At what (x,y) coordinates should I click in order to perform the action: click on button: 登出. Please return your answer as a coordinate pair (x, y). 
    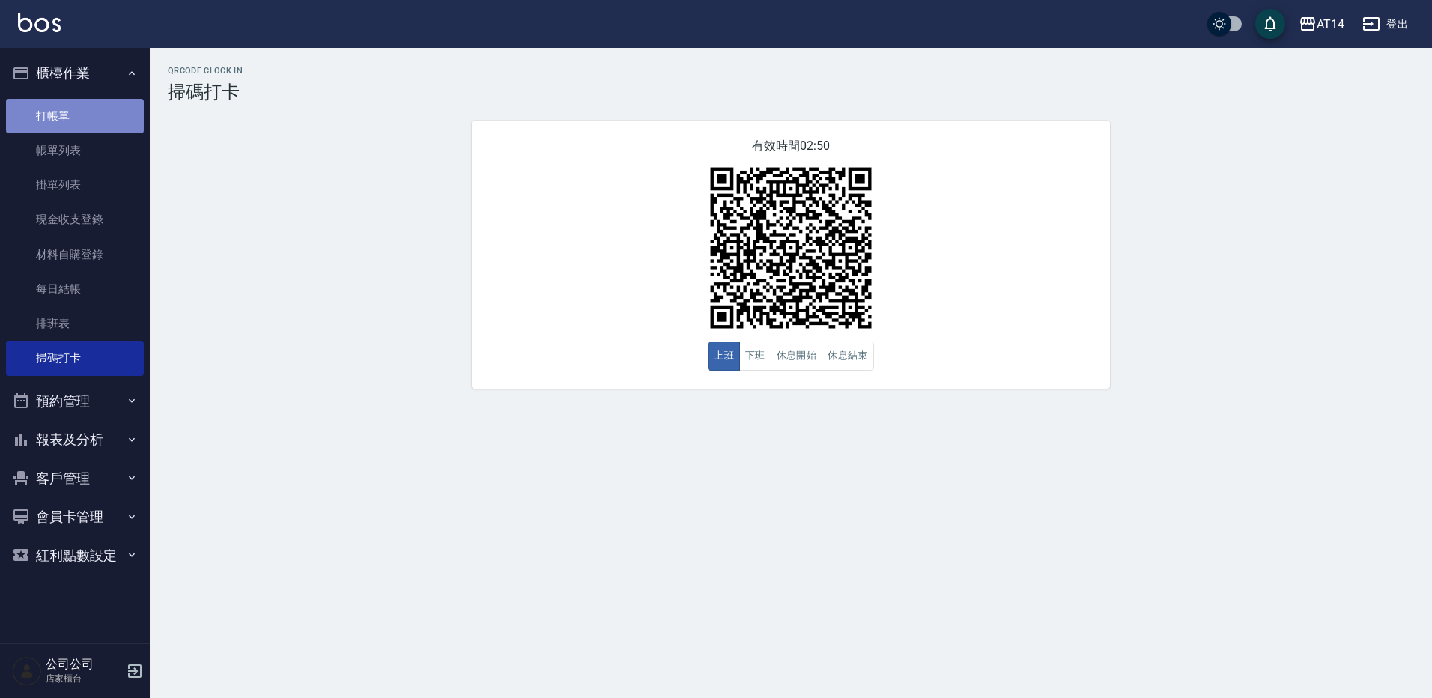
    Looking at the image, I should click on (1385, 24).